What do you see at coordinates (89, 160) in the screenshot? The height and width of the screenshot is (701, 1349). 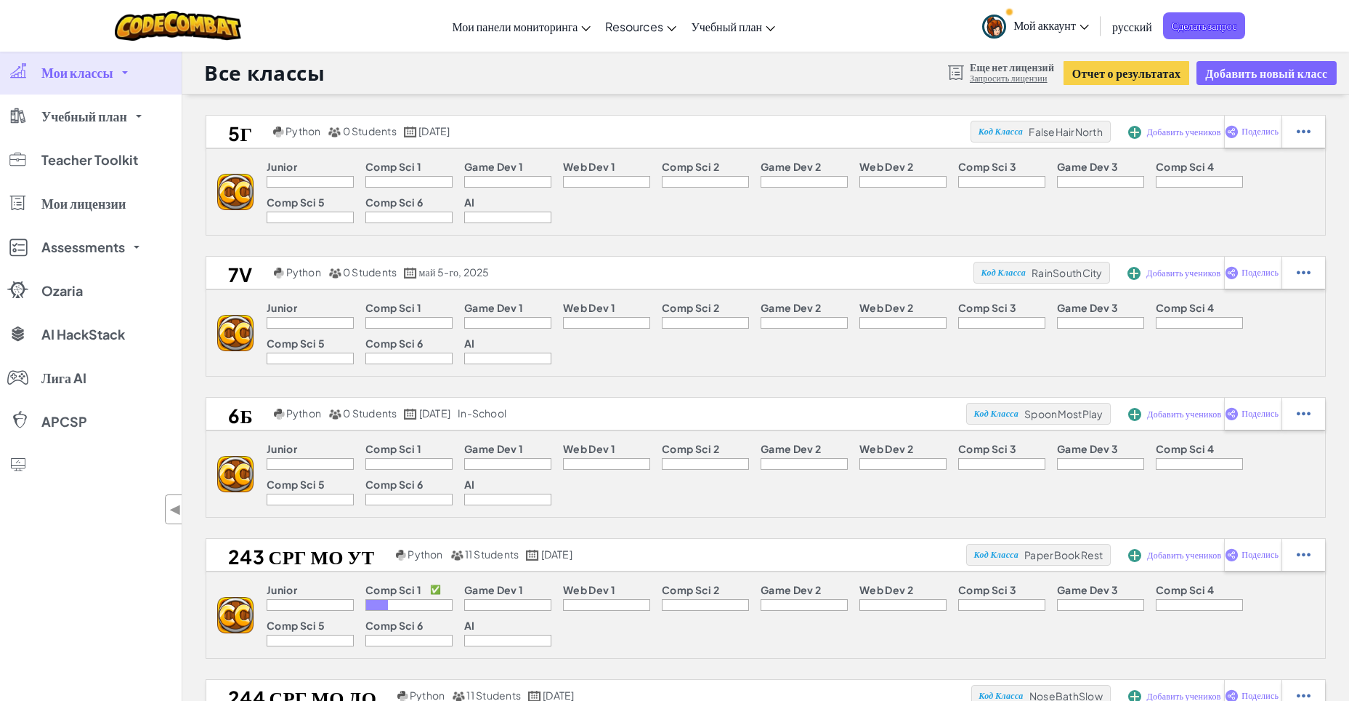 I see `span: Teacher Toolkit` at bounding box center [89, 160].